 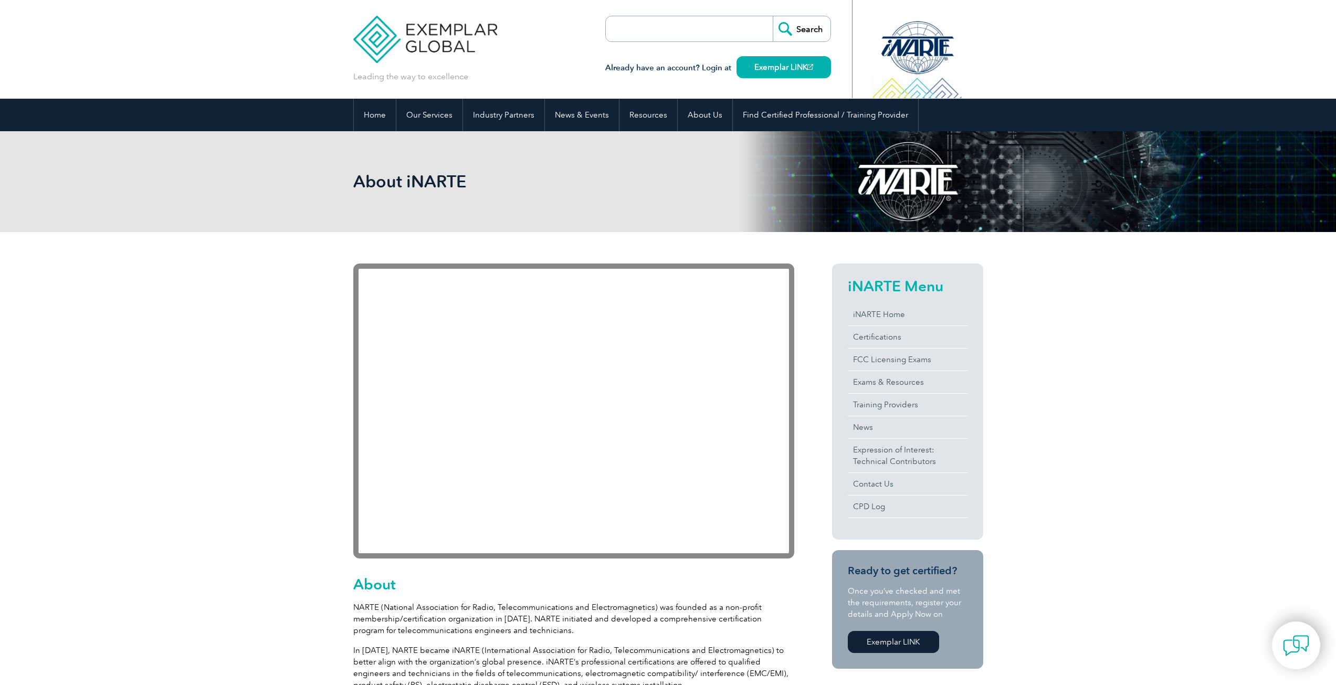 I want to click on a: Certifications, so click(x=908, y=337).